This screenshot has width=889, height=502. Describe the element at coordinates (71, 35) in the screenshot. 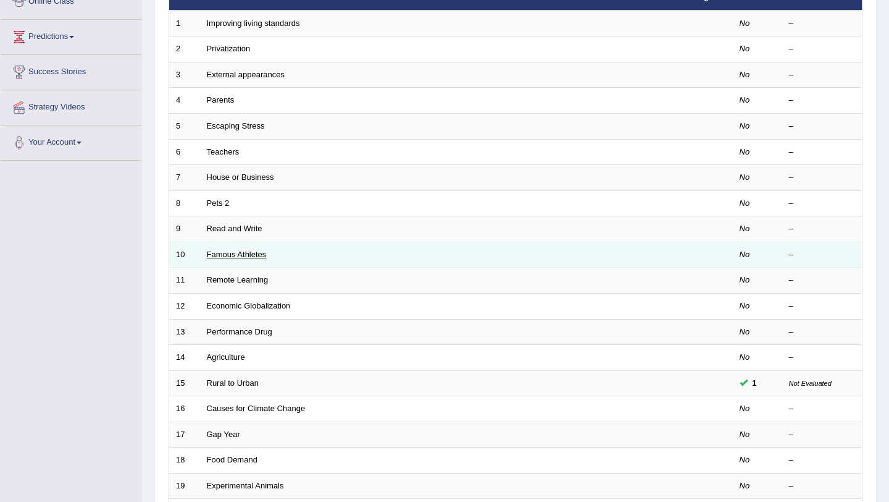

I see `a: Predictions` at that location.